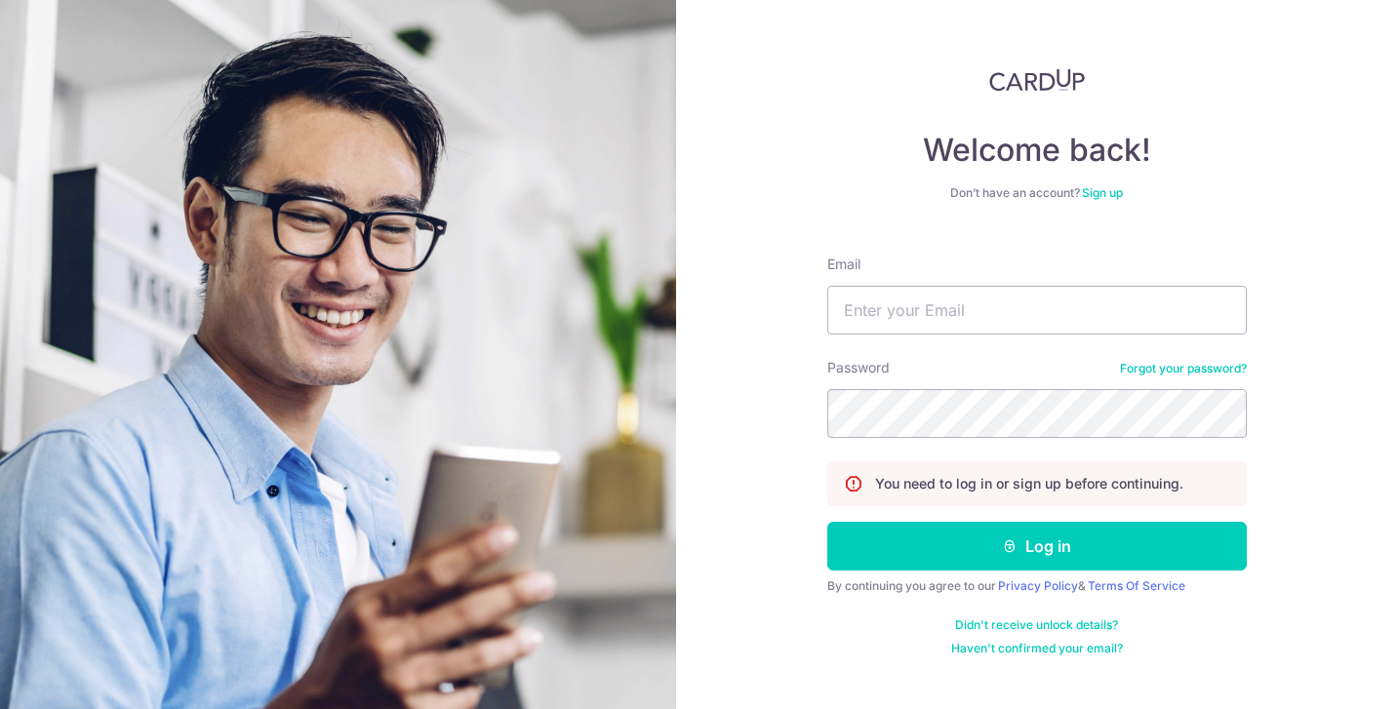 The width and height of the screenshot is (1398, 709). I want to click on p: You need to log in or sign up before continuing., so click(1029, 484).